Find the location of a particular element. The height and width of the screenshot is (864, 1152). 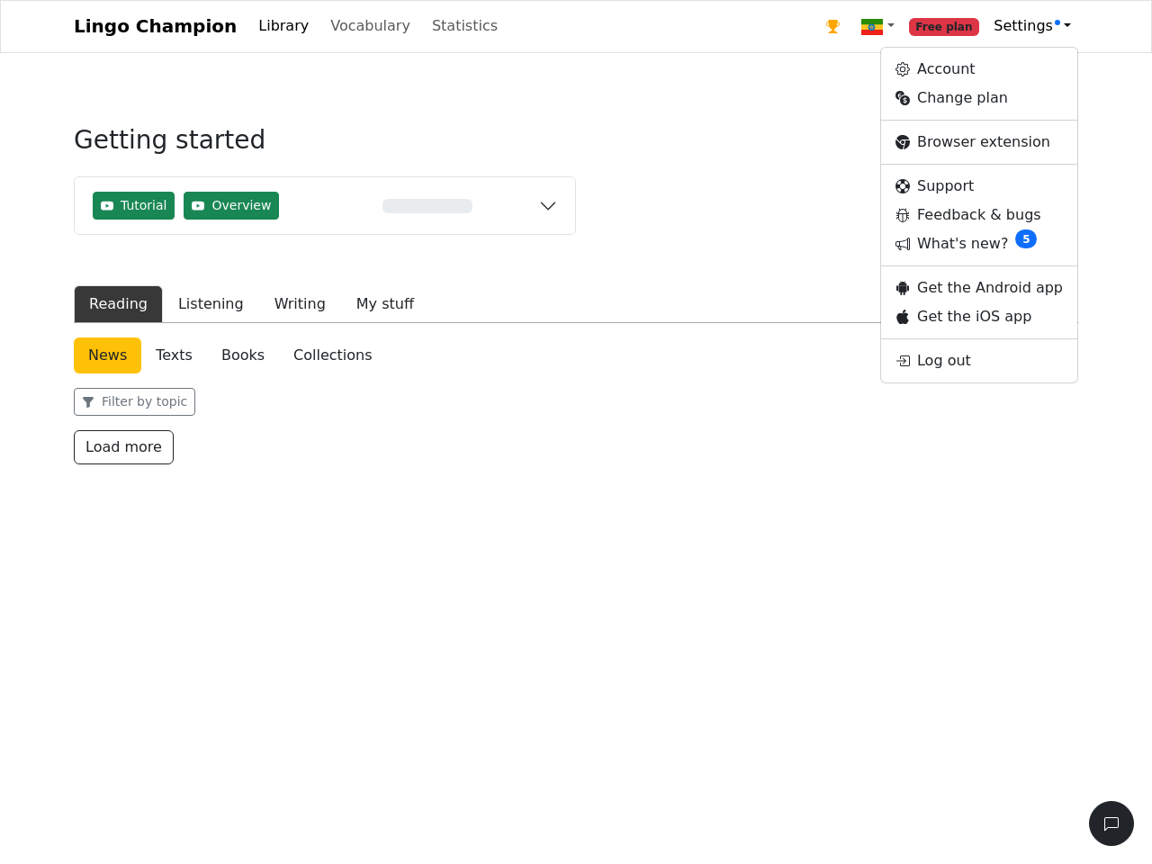

button: Load more is located at coordinates (123, 447).